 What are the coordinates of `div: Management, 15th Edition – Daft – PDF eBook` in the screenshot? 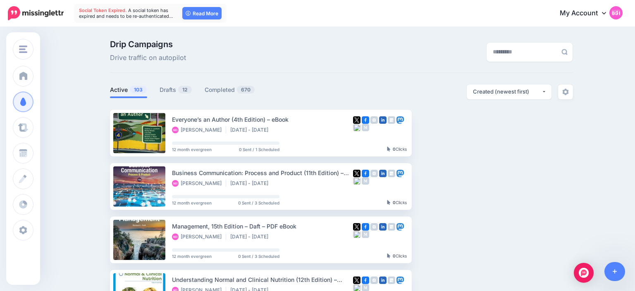 It's located at (263, 226).